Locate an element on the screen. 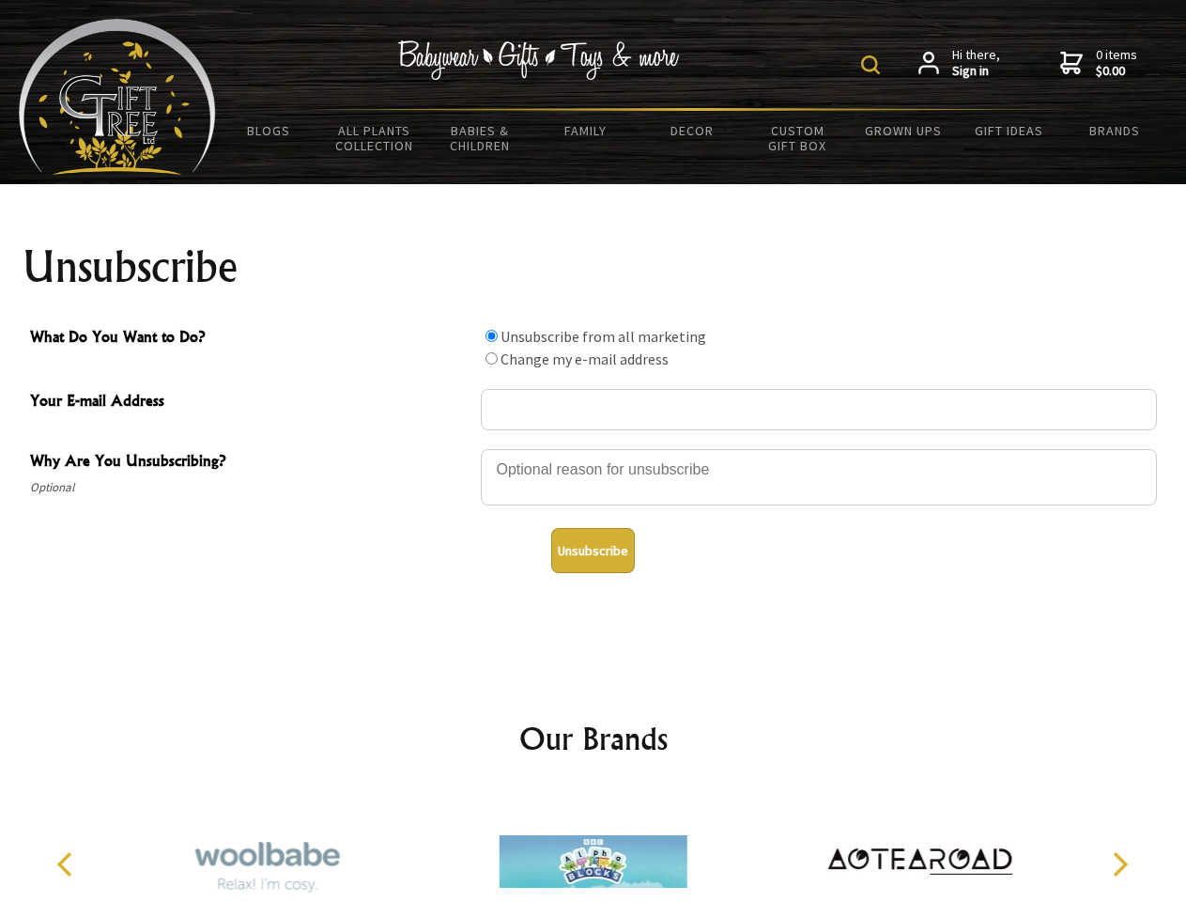  span: Hi there, is located at coordinates (976, 63).